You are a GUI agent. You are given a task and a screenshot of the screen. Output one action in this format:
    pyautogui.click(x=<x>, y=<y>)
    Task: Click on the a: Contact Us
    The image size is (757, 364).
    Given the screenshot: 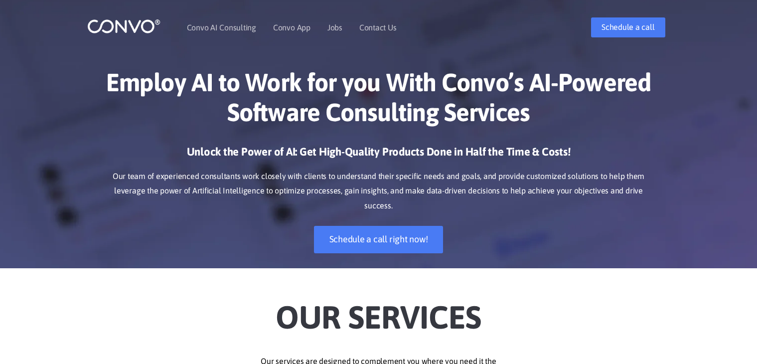 What is the action you would take?
    pyautogui.click(x=378, y=27)
    